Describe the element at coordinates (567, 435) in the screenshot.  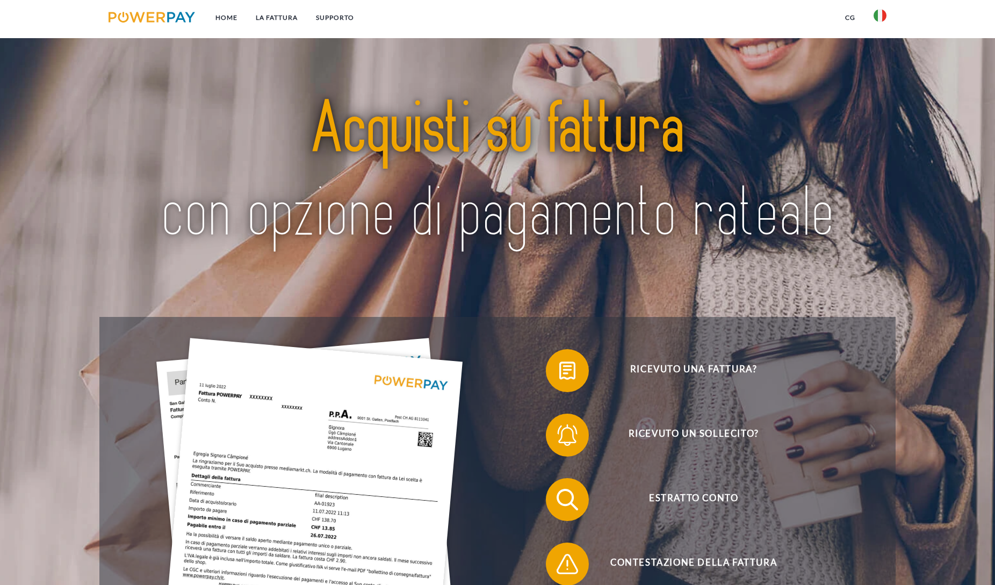
I see `img: qb_bell.svg` at that location.